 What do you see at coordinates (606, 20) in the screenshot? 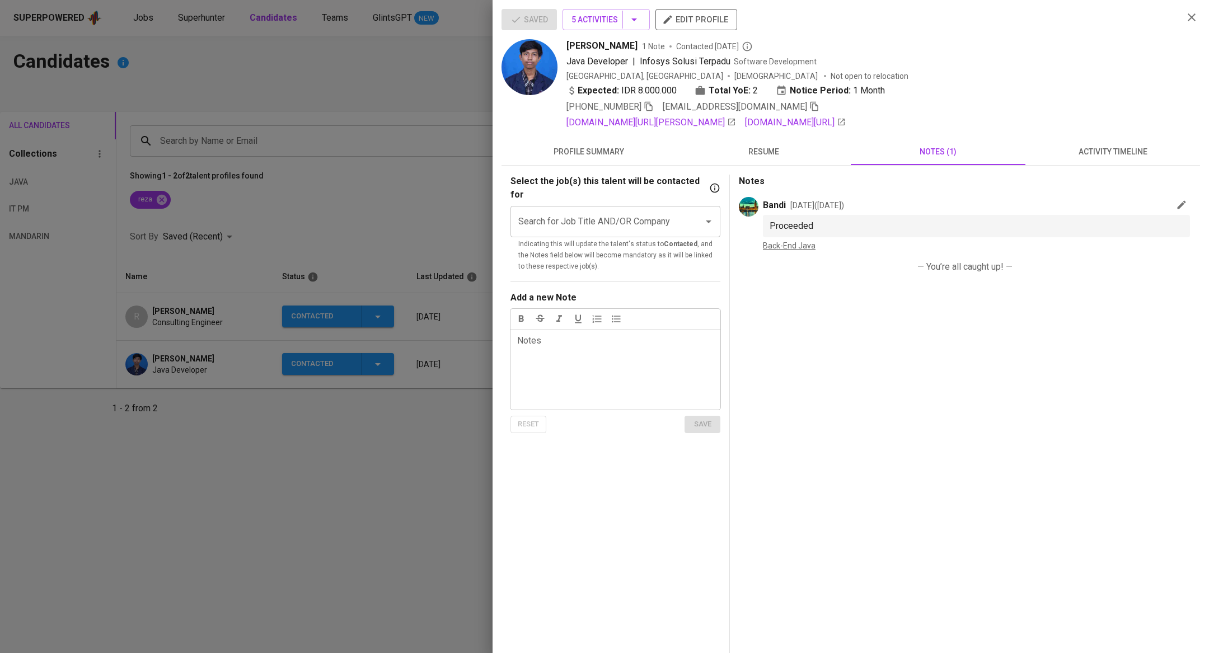
I see `span: 5 Activities` at bounding box center [606, 20].